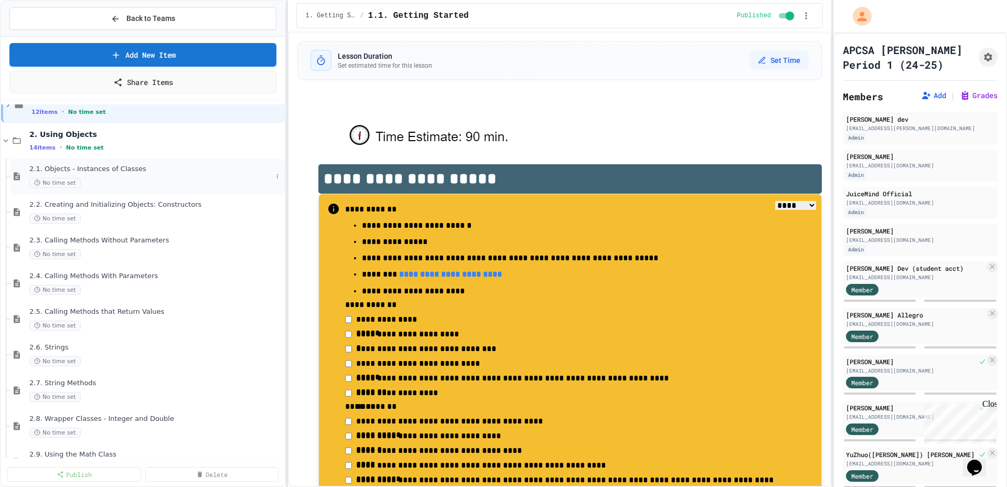  I want to click on div: JuiceMind Official, so click(920, 194).